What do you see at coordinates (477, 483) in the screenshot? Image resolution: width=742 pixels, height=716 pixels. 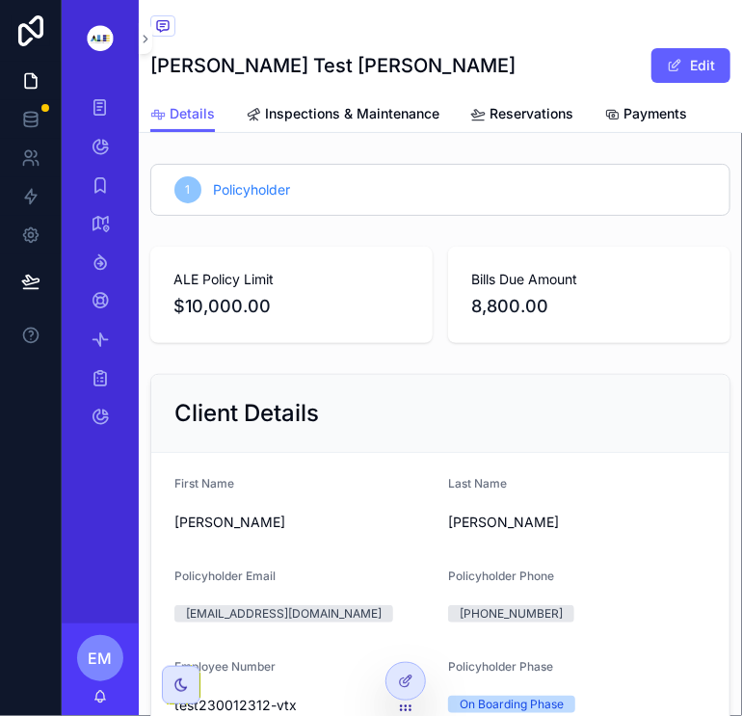 I see `span: Last Name` at bounding box center [477, 483].